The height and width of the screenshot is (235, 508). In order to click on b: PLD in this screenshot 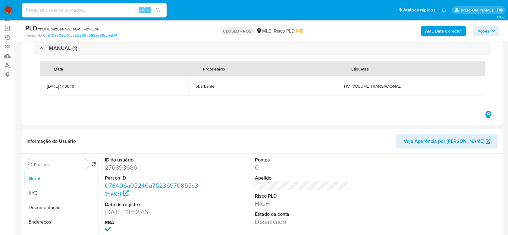, I will do `click(31, 28)`.